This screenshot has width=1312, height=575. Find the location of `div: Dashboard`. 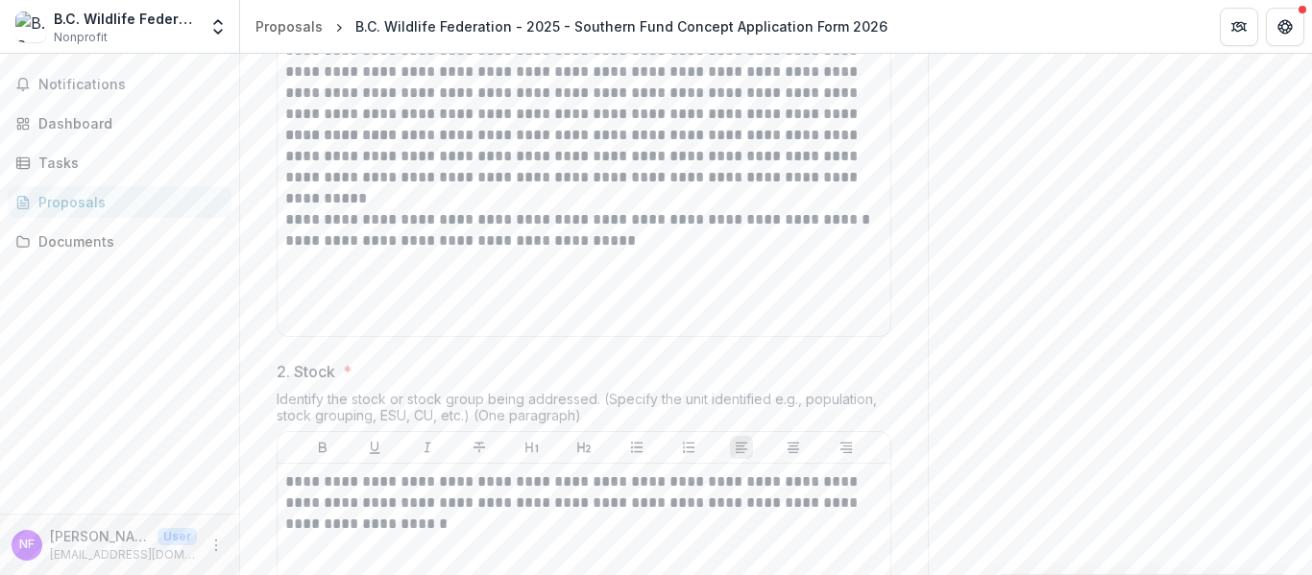

div: Dashboard is located at coordinates (127, 123).